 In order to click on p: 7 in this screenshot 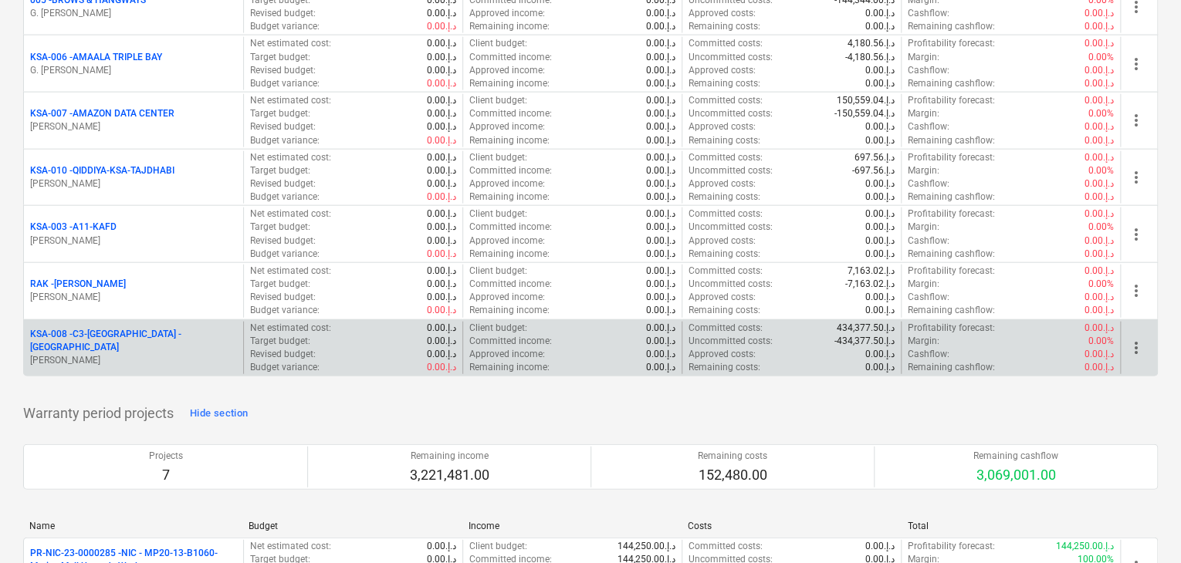, I will do `click(166, 475)`.